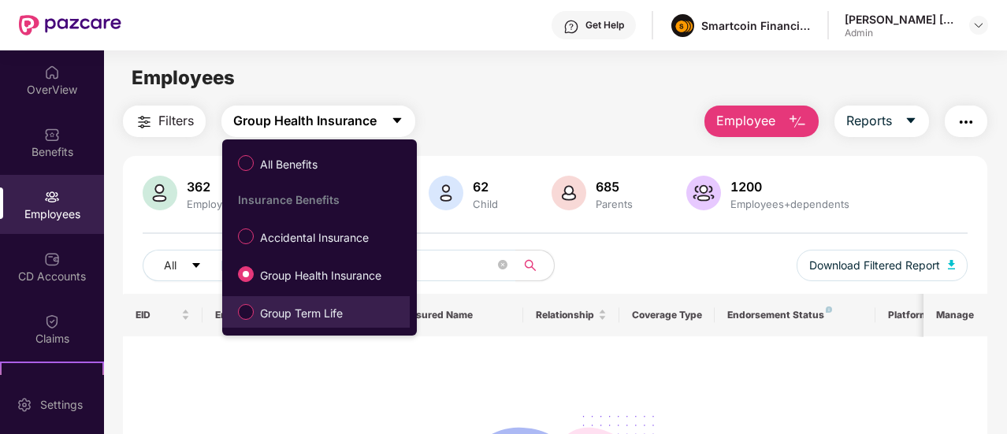  What do you see at coordinates (52, 322) in the screenshot?
I see `img: svg+xml;base64,PHN2ZyBpZD0iQ2xhaW0iIHhtbG5zPSJodHRwOi8vd3d3LnczLm9yZy8yMDAwL3N2ZyIgd2lkdGg9IjIwIi...` at bounding box center [52, 322].